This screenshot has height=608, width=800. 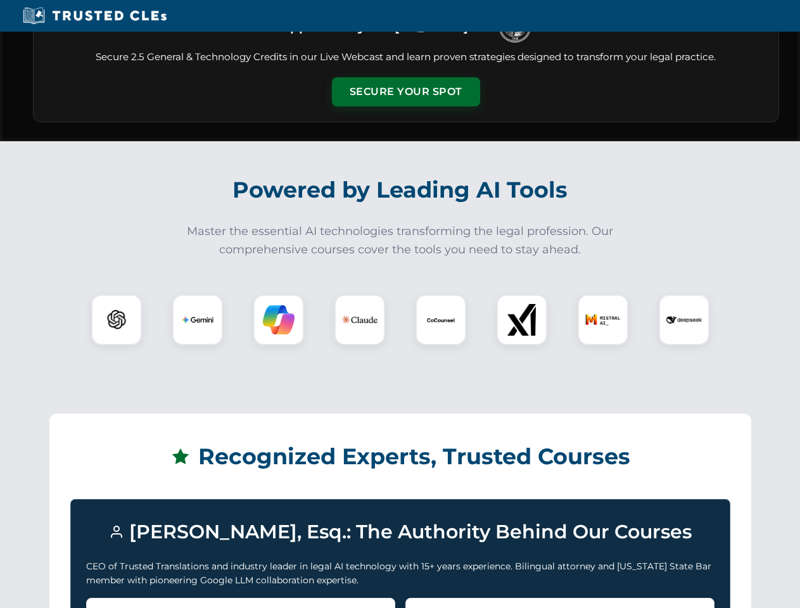 I want to click on img: Copilot Logo, so click(x=279, y=320).